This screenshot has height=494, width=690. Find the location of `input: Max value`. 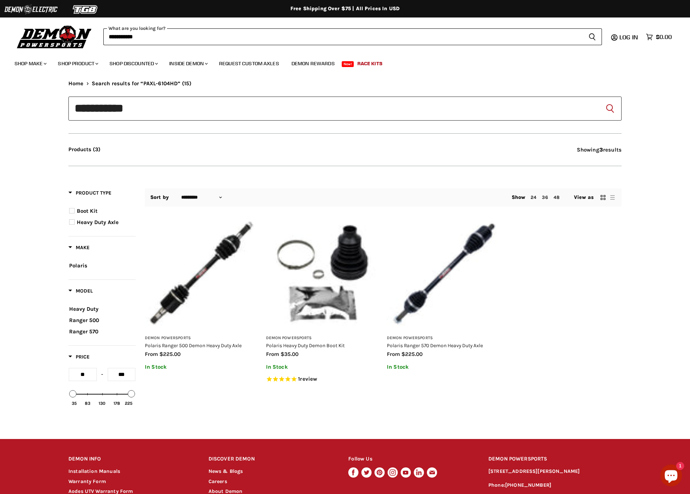

input: Max value is located at coordinates (122, 374).